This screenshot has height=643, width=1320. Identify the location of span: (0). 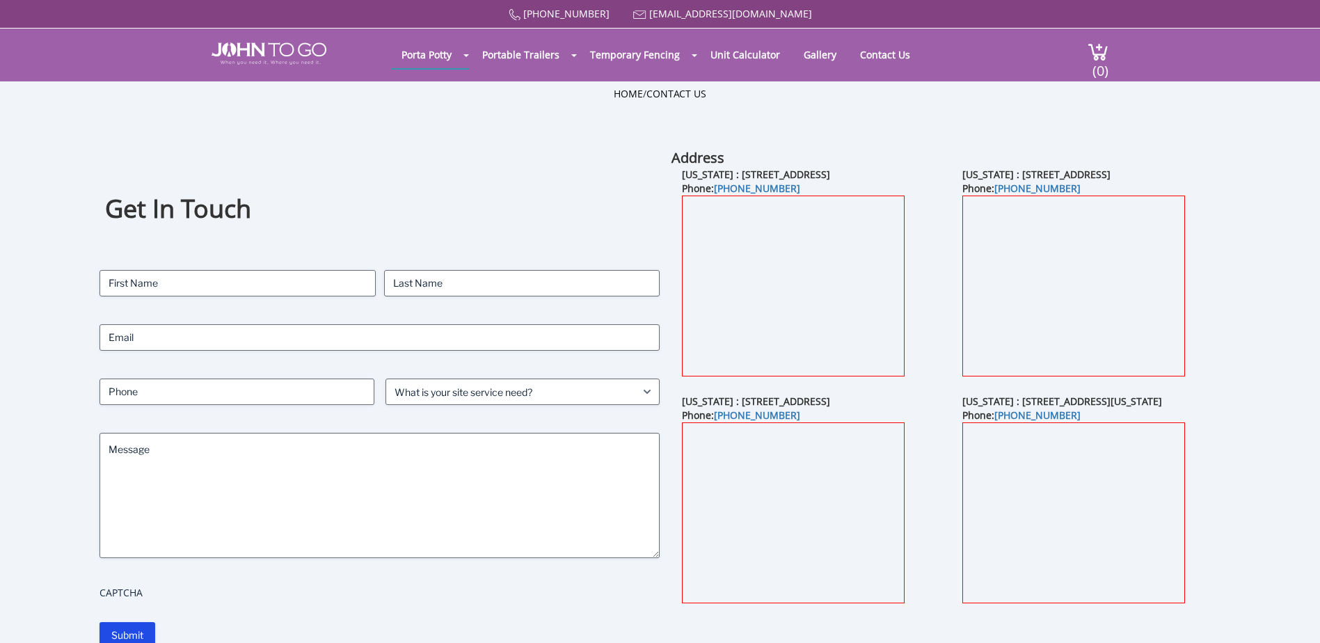
(1100, 65).